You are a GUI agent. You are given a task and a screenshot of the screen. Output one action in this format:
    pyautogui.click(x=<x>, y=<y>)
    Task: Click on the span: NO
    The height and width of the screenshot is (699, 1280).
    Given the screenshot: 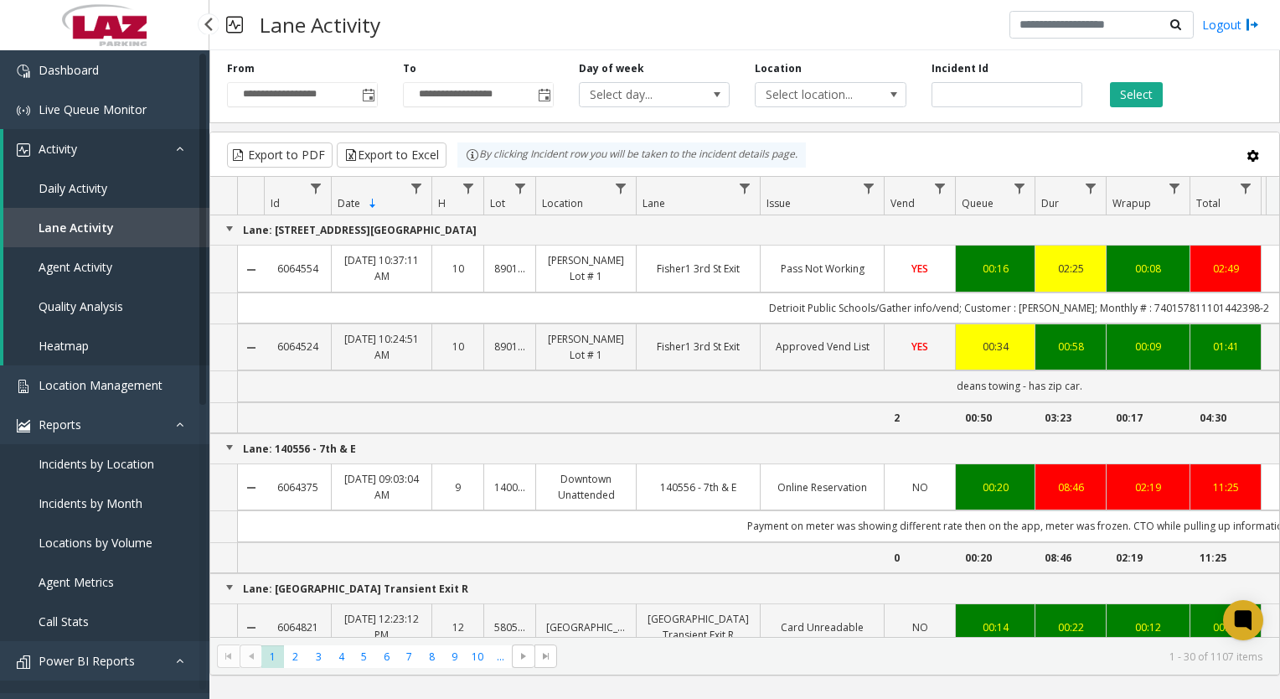 What is the action you would take?
    pyautogui.click(x=920, y=487)
    